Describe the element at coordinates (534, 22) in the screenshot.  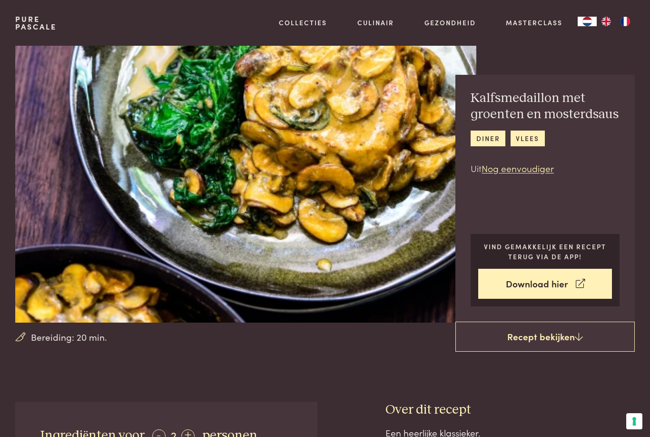
I see `a: Masterclass` at that location.